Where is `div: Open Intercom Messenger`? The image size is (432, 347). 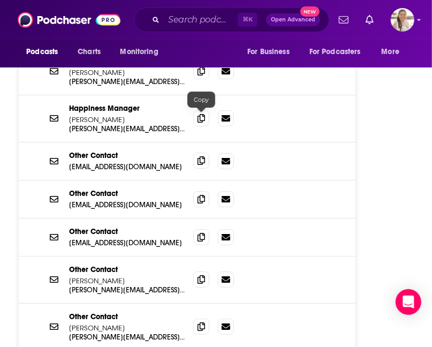
div: Open Intercom Messenger is located at coordinates (408, 302).